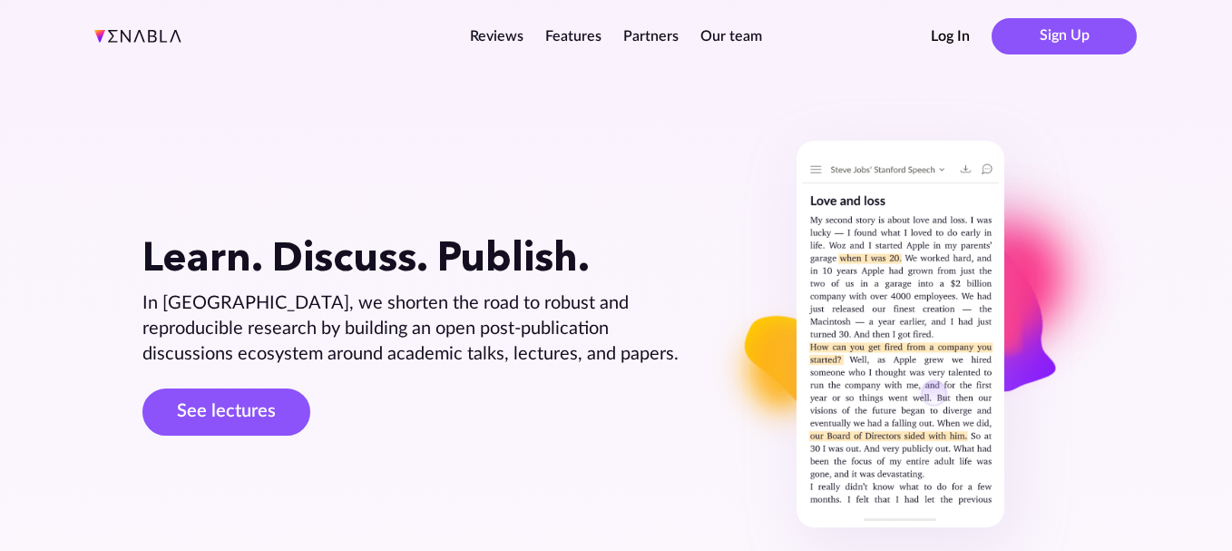 The width and height of the screenshot is (1232, 551). What do you see at coordinates (226, 412) in the screenshot?
I see `a: See lectures` at bounding box center [226, 412].